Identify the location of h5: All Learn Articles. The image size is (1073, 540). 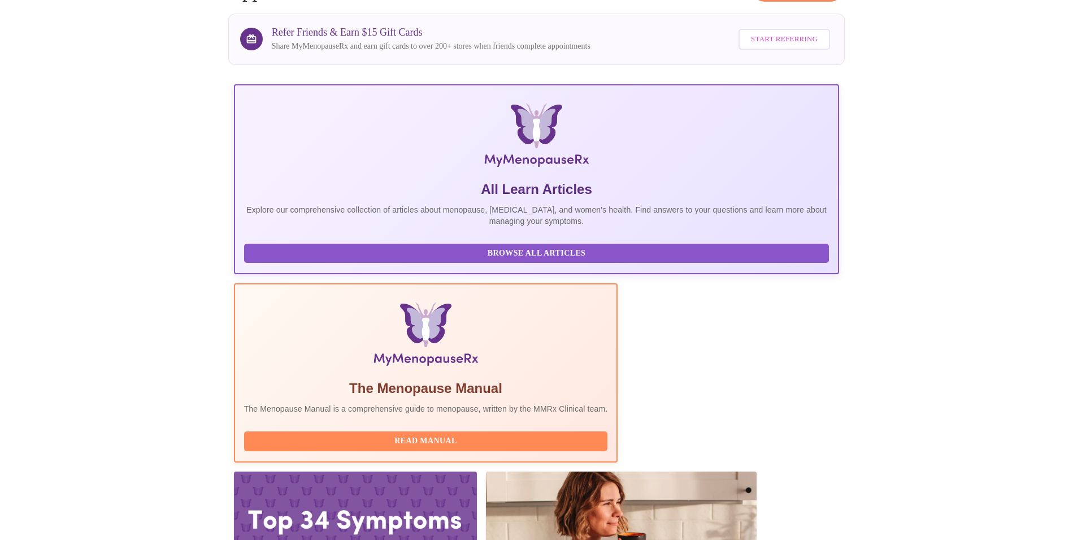
(537, 189).